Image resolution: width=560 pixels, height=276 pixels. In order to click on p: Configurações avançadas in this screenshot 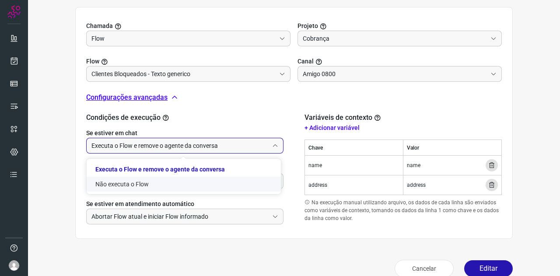, I will do `click(127, 98)`.